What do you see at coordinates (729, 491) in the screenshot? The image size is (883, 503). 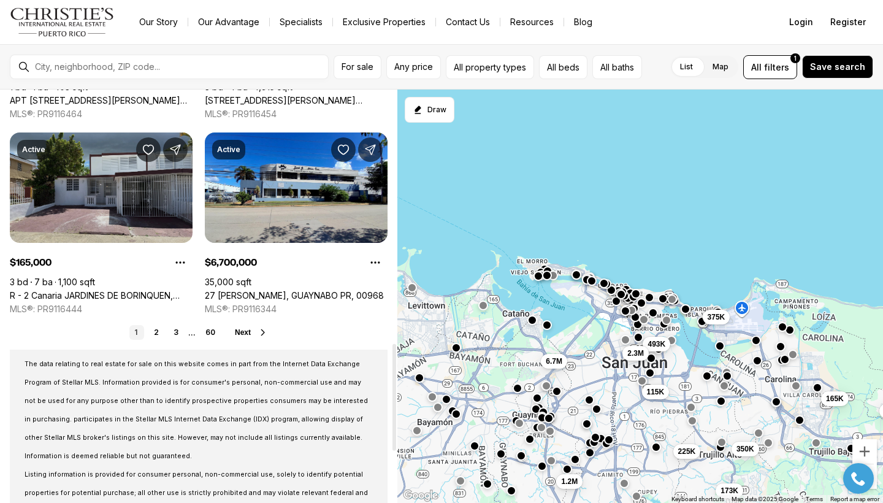 I see `span: 173K` at bounding box center [729, 491].